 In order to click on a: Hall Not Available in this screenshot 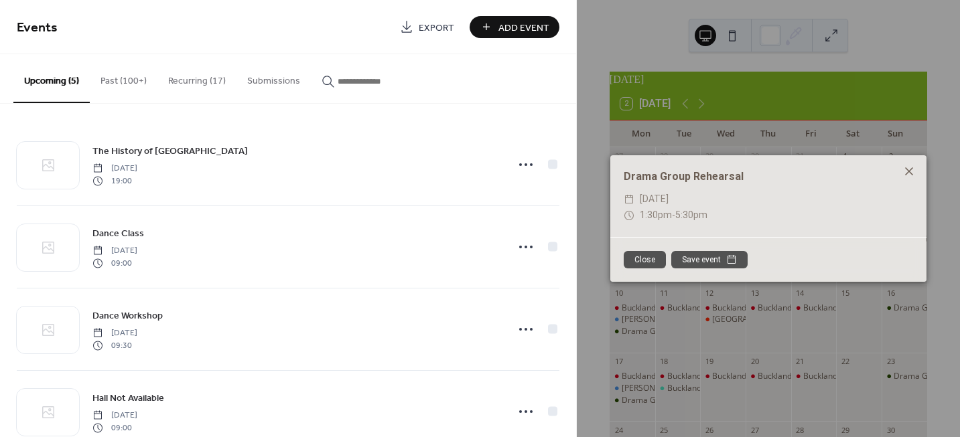, I will do `click(128, 398)`.